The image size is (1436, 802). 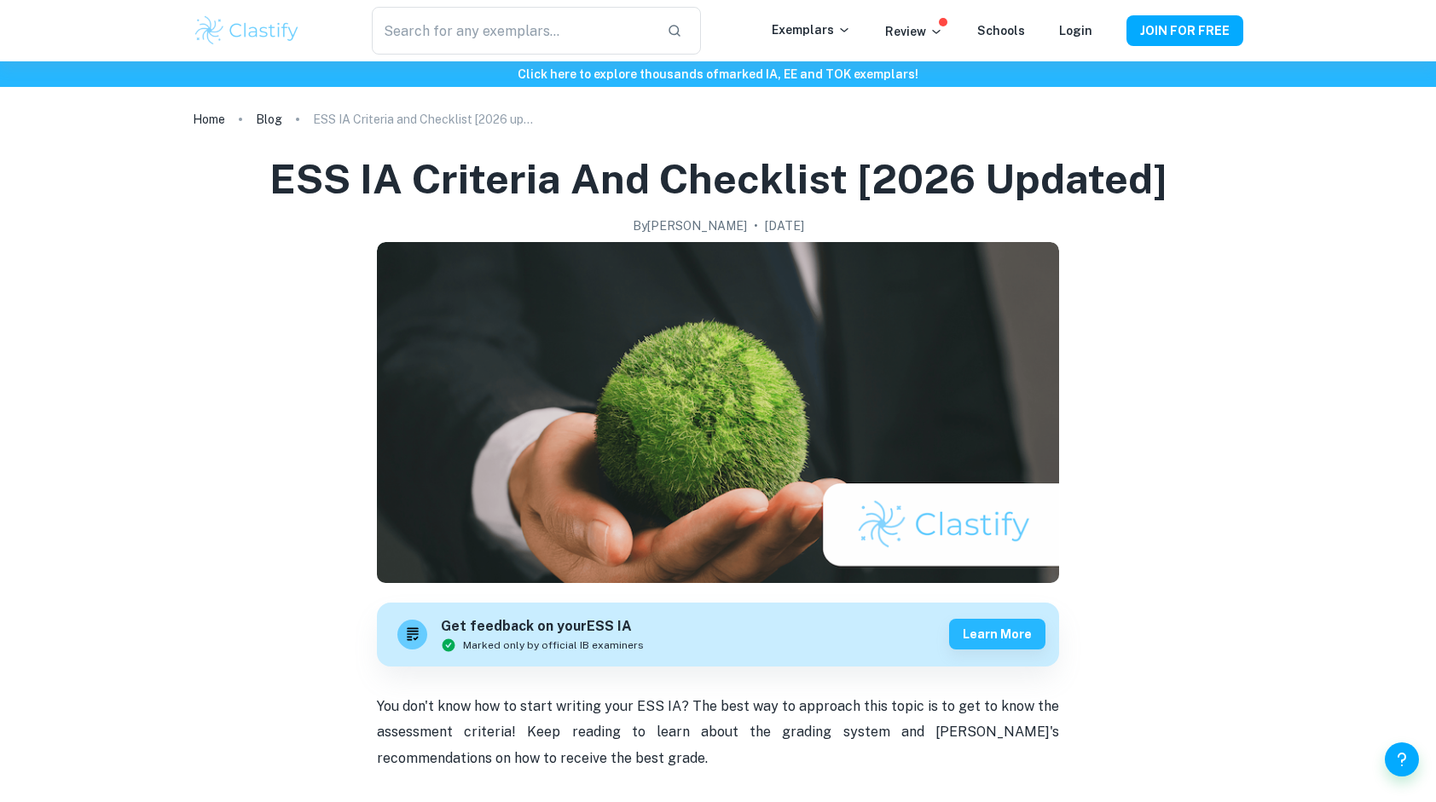 What do you see at coordinates (914, 32) in the screenshot?
I see `p: Review` at bounding box center [914, 32].